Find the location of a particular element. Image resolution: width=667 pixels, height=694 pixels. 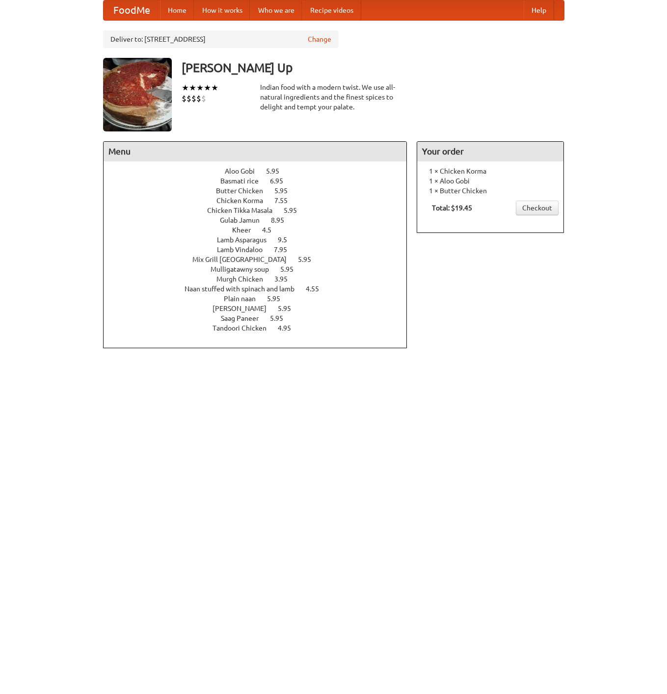

span: 7.55 is located at coordinates (286, 201).